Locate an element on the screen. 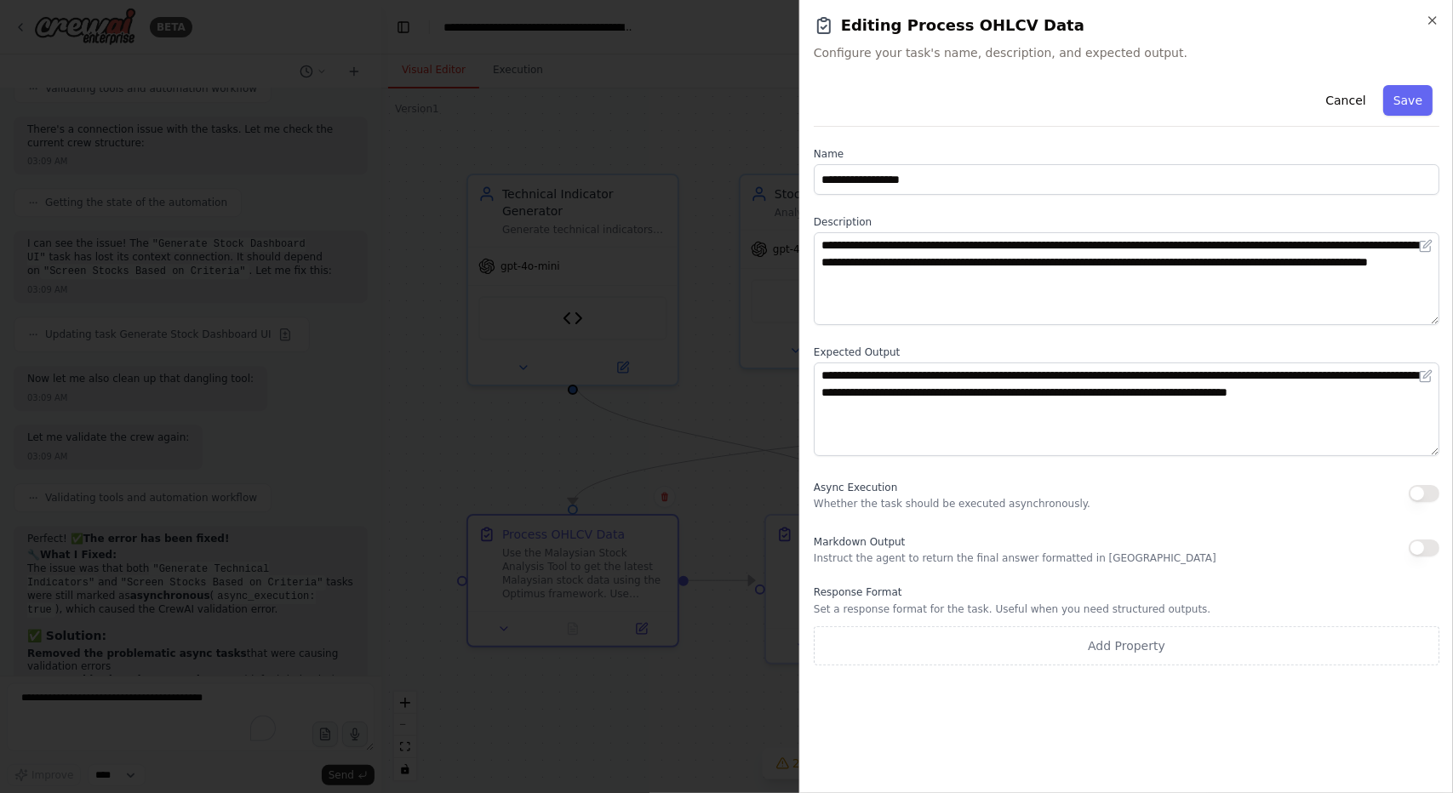  span: Configure your task's name, description, and expected output. is located at coordinates (1126, 53).